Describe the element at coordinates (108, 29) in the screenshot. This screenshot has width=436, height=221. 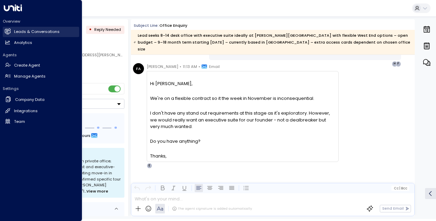
I see `span: Reply Needed` at that location.